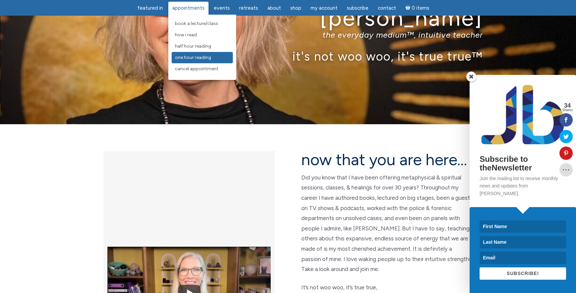 The height and width of the screenshot is (293, 576). Describe the element at coordinates (274, 8) in the screenshot. I see `a: About` at that location.